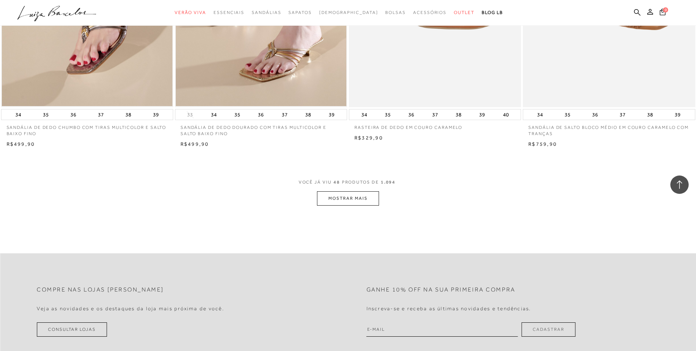 The width and height of the screenshot is (696, 351). Describe the element at coordinates (87, 128) in the screenshot. I see `p: SANDÁLIA DE DEDO CHUMBO COM TIRAS MULTICOLOR E SALTO BAIXO FINO` at that location.